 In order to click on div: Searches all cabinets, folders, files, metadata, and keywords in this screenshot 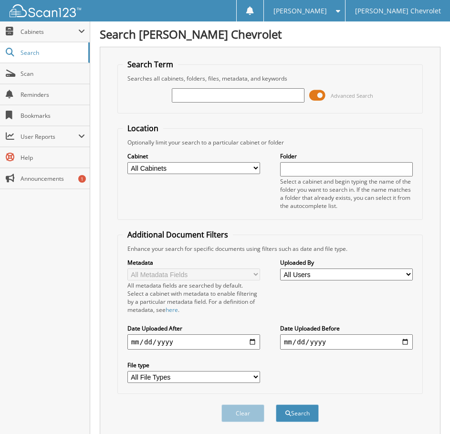, I will do `click(270, 78)`.